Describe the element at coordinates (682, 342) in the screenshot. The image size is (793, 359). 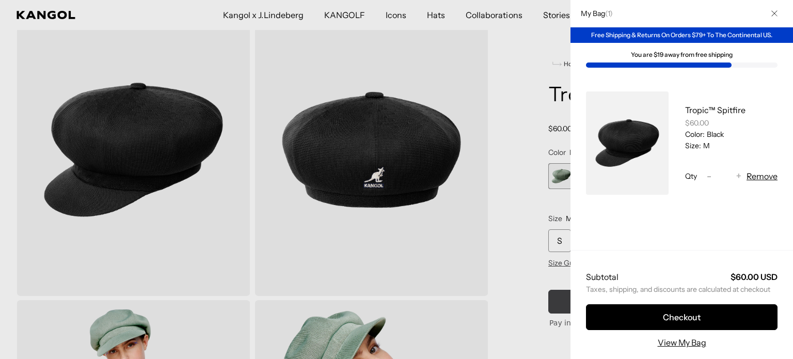
I see `a: View My Bag` at that location.